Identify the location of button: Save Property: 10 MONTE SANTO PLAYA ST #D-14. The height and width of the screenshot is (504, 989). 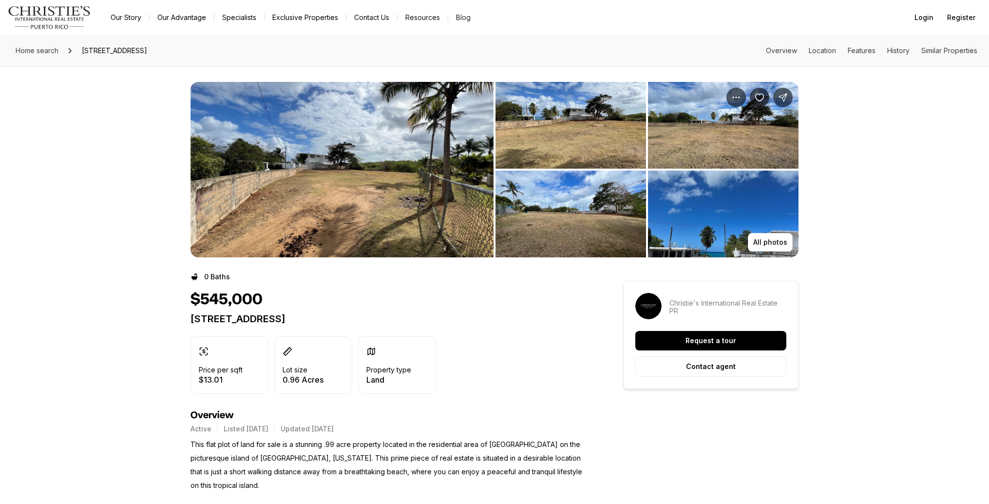
(759, 97).